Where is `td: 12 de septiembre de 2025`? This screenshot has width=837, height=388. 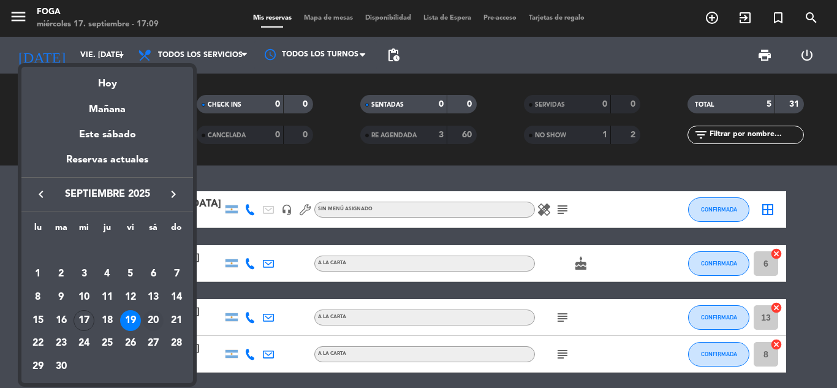
td: 12 de septiembre de 2025 is located at coordinates (130, 297).